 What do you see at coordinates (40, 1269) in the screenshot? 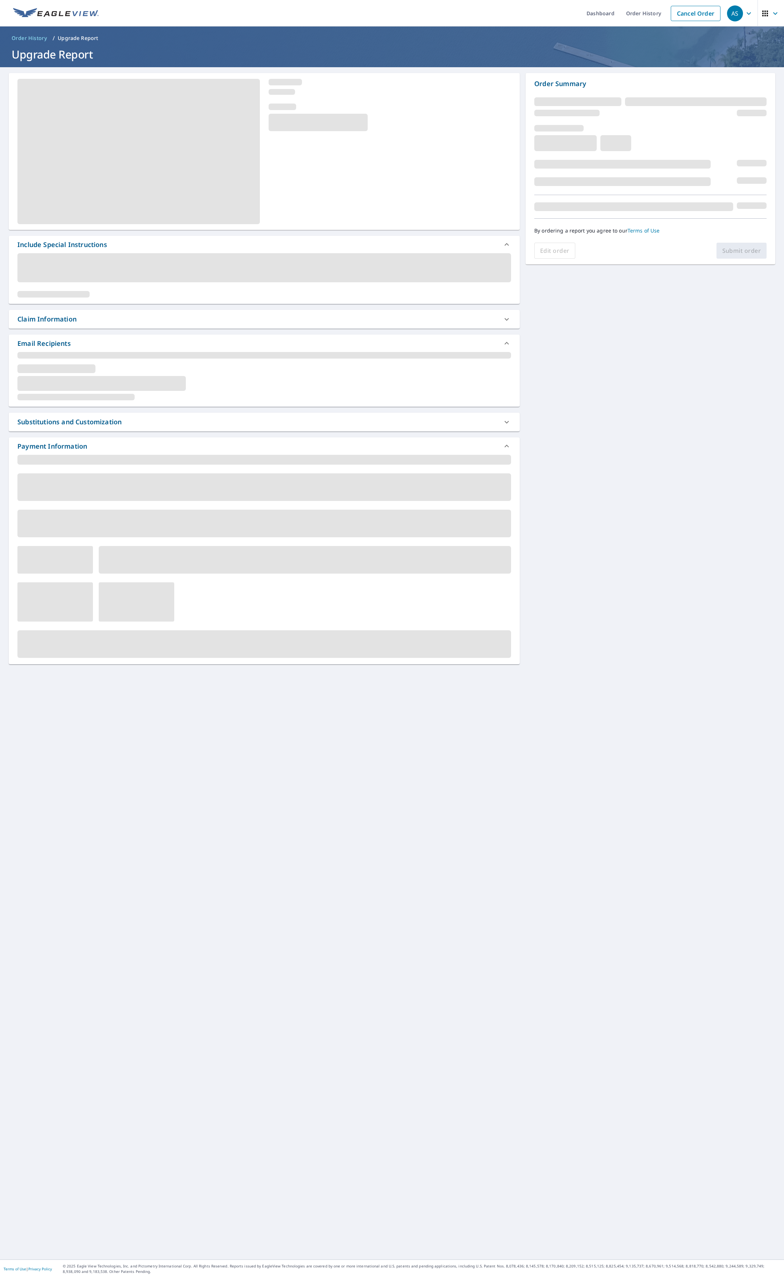
I see `a: Privacy Policy` at bounding box center [40, 1269].